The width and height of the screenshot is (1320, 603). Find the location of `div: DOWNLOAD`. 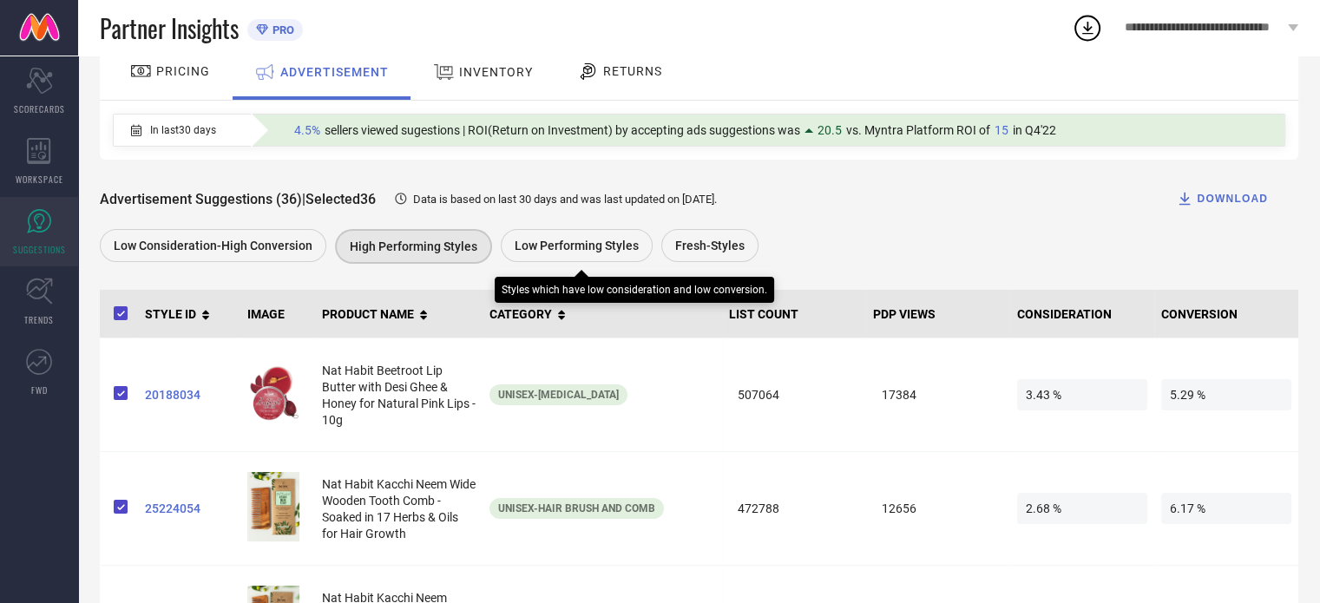

div: DOWNLOAD is located at coordinates (1222, 199).